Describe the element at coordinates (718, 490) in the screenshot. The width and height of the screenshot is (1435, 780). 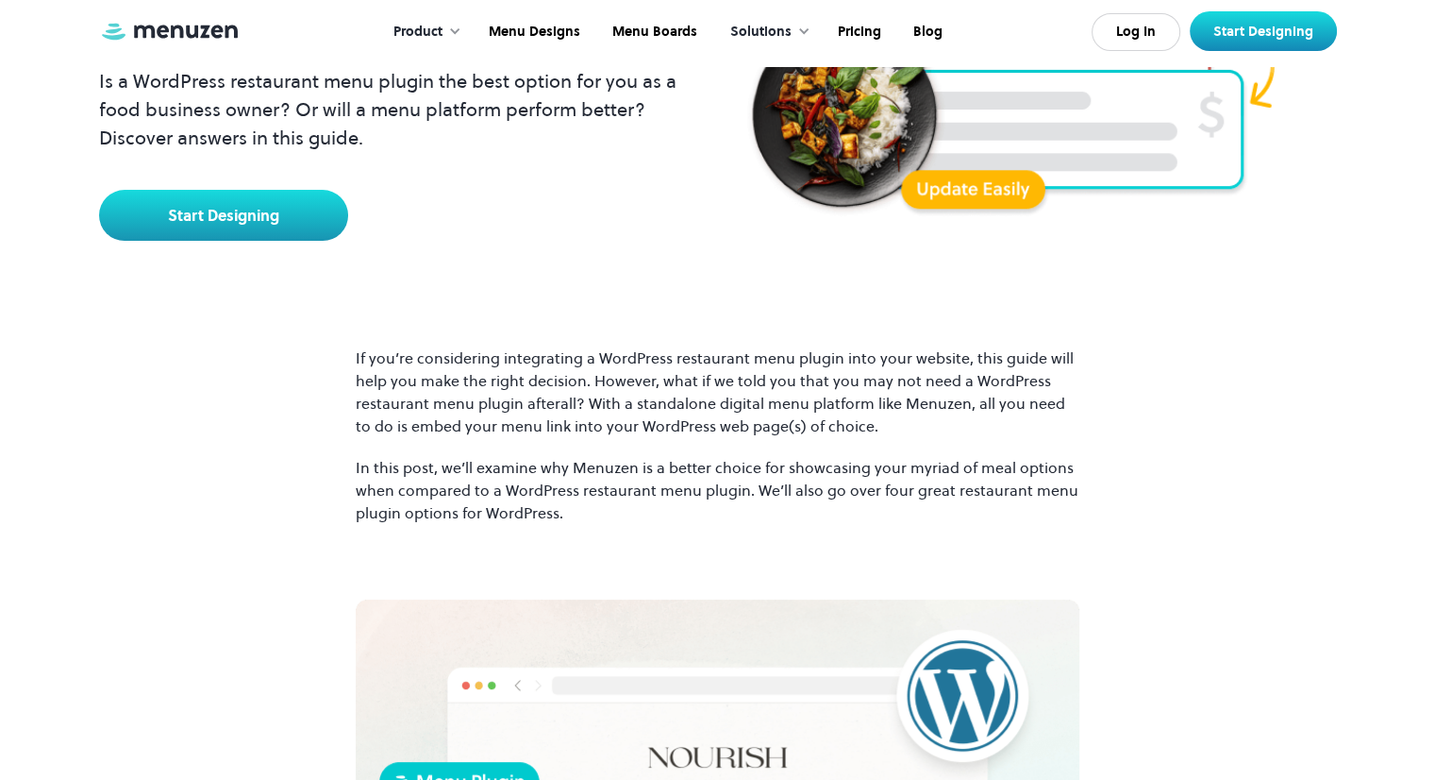
I see `p: In this post, we’ll examine why Menuzen is a better choice for showcasing your myriad of meal opt...` at that location.